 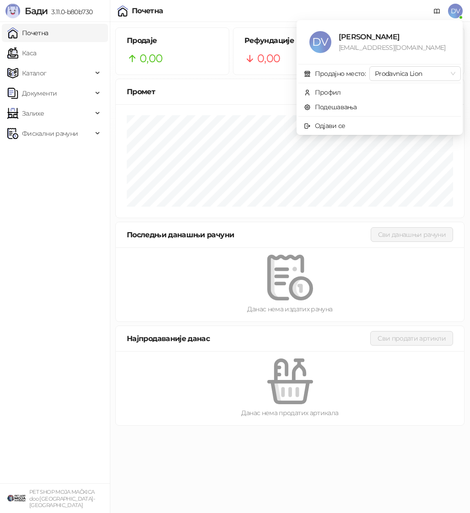 What do you see at coordinates (290, 413) in the screenshot?
I see `div: Данас нема продатих артикала` at bounding box center [290, 413].